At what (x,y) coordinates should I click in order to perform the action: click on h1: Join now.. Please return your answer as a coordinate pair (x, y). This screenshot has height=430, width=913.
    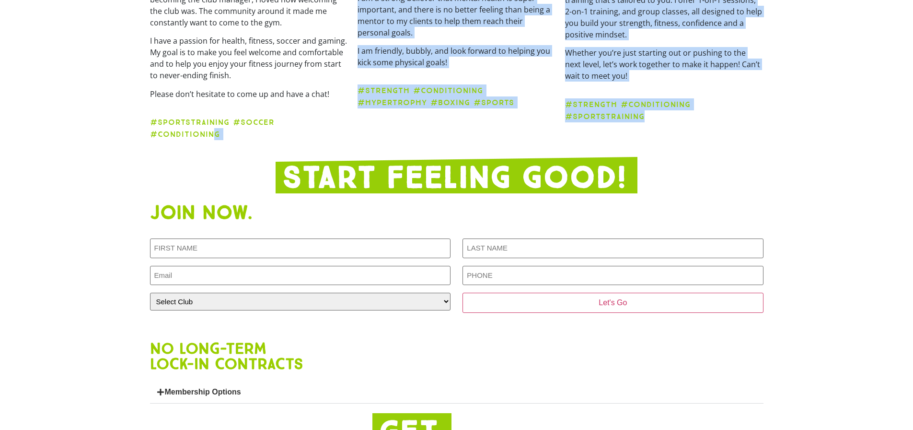
    Looking at the image, I should click on (457, 212).